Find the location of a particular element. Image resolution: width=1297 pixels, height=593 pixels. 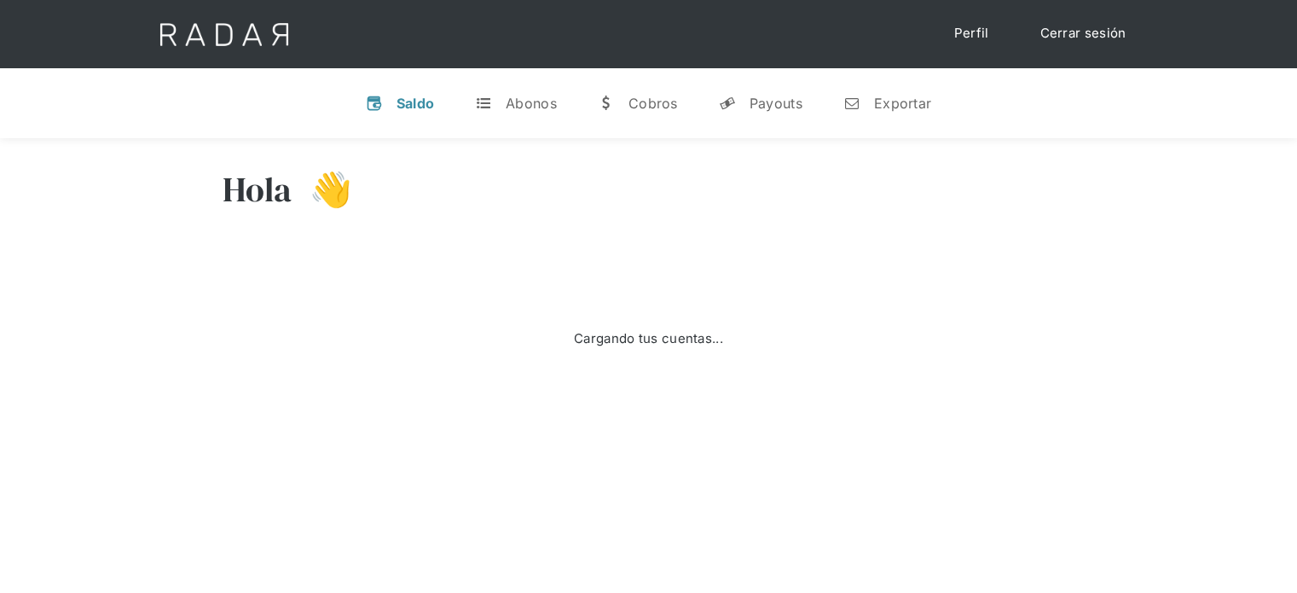

div: Payouts is located at coordinates (776, 103).